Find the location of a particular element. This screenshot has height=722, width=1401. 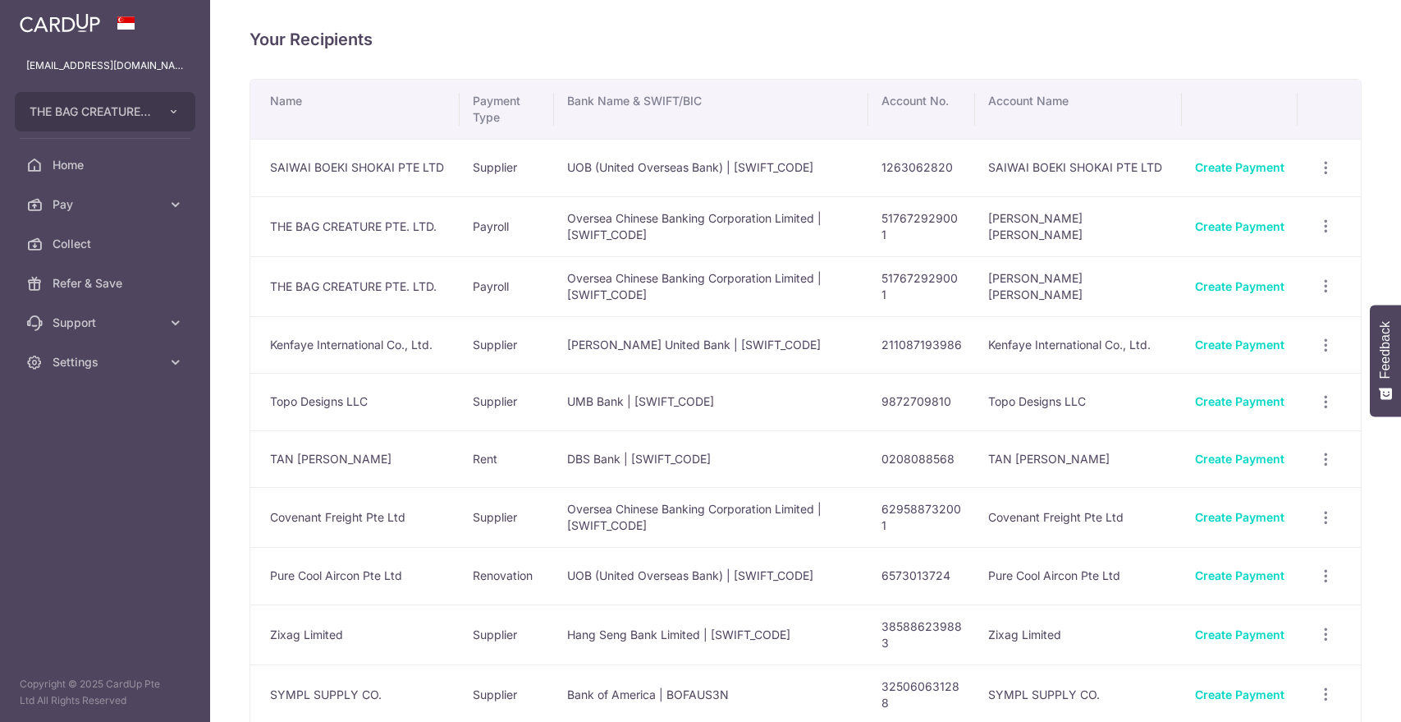

td: 0208088568 is located at coordinates (922, 459).